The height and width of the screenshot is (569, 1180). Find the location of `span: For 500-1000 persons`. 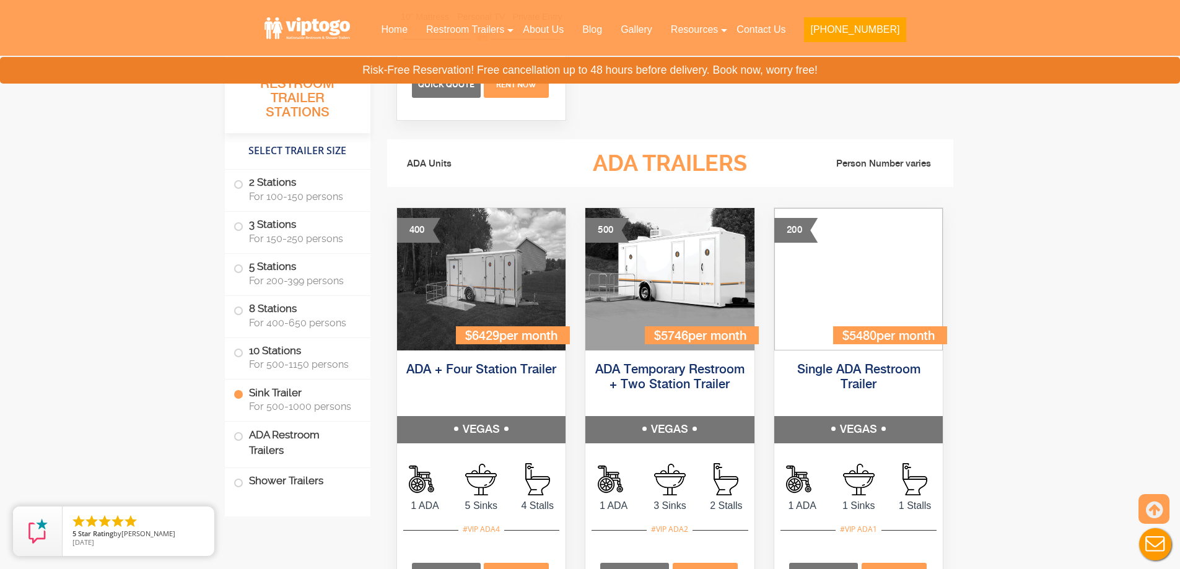

span: For 500-1000 persons is located at coordinates (302, 406).